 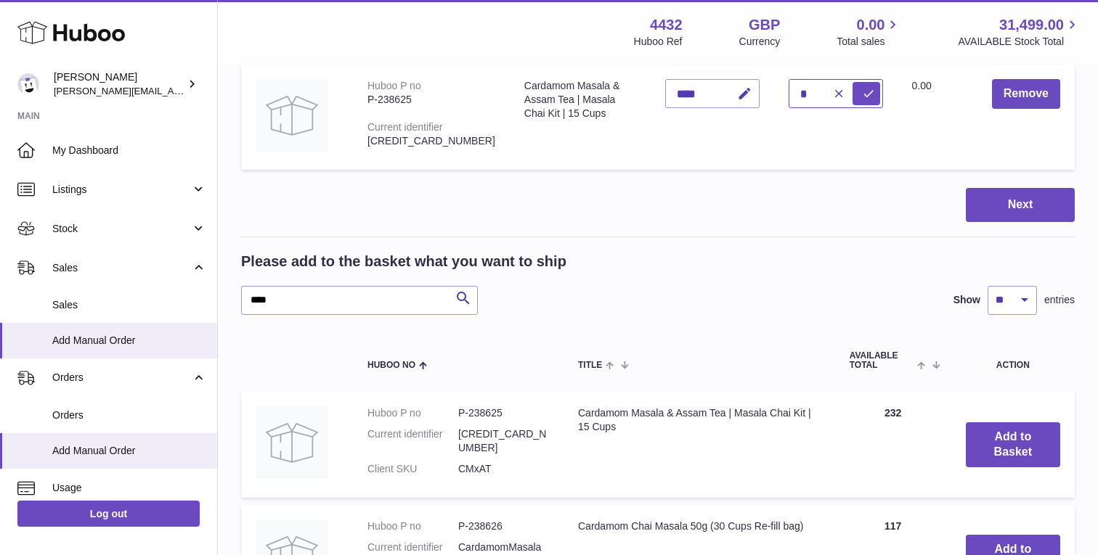 What do you see at coordinates (1059, 300) in the screenshot?
I see `span: entries` at bounding box center [1059, 300].